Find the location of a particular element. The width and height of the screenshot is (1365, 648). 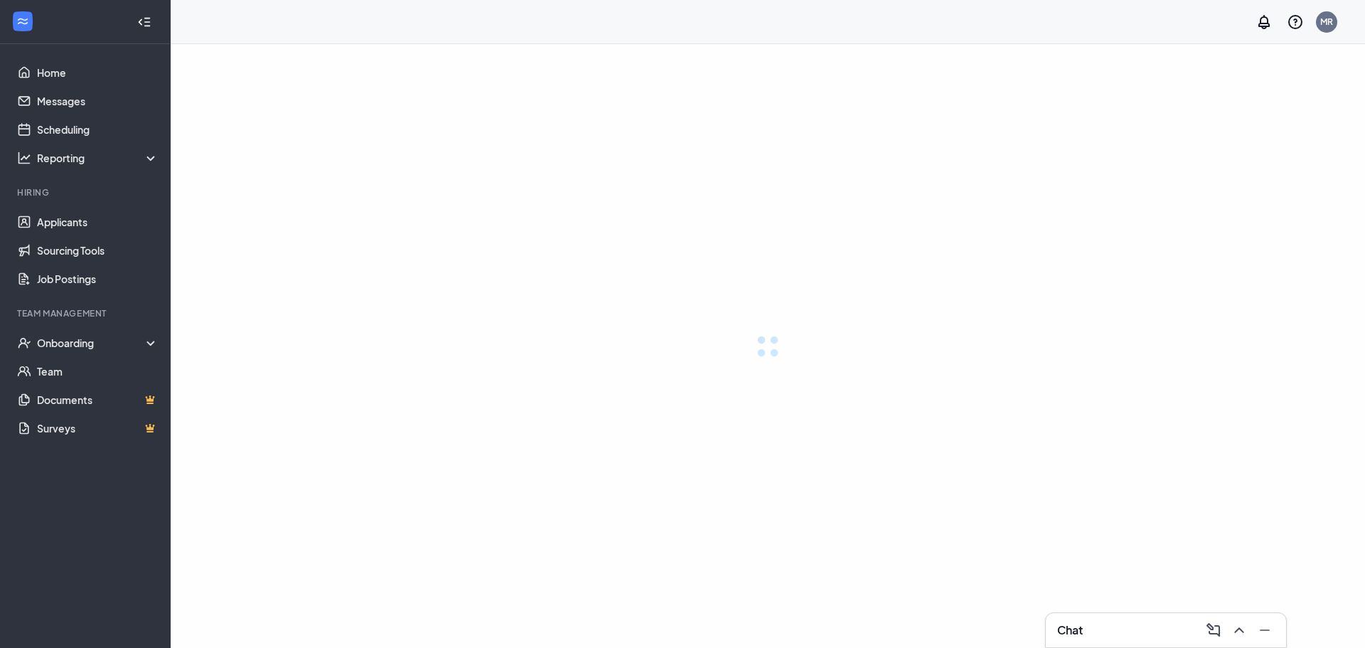

svg: ComposeMessage is located at coordinates (1214, 630).